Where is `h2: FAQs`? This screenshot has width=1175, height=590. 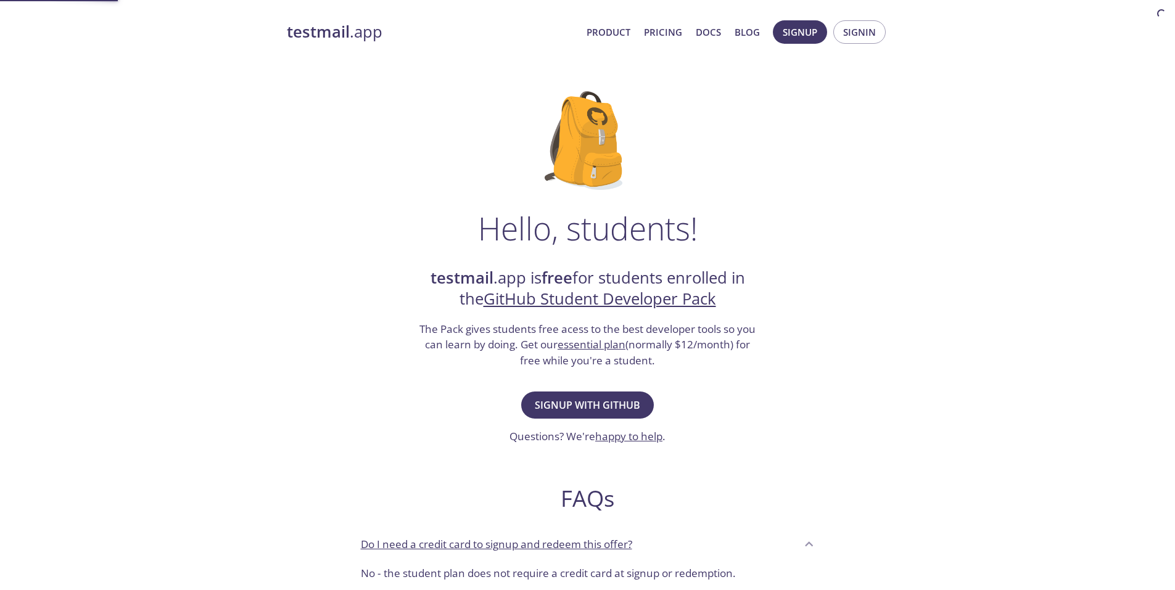
h2: FAQs is located at coordinates (588, 498).